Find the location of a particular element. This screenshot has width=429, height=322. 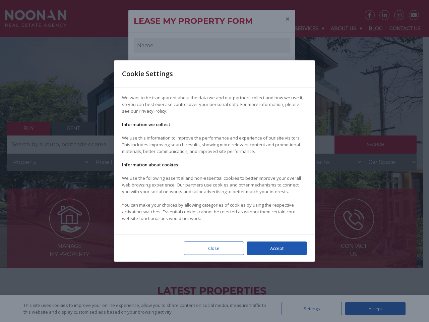

strong: Information about cookies is located at coordinates (150, 164).